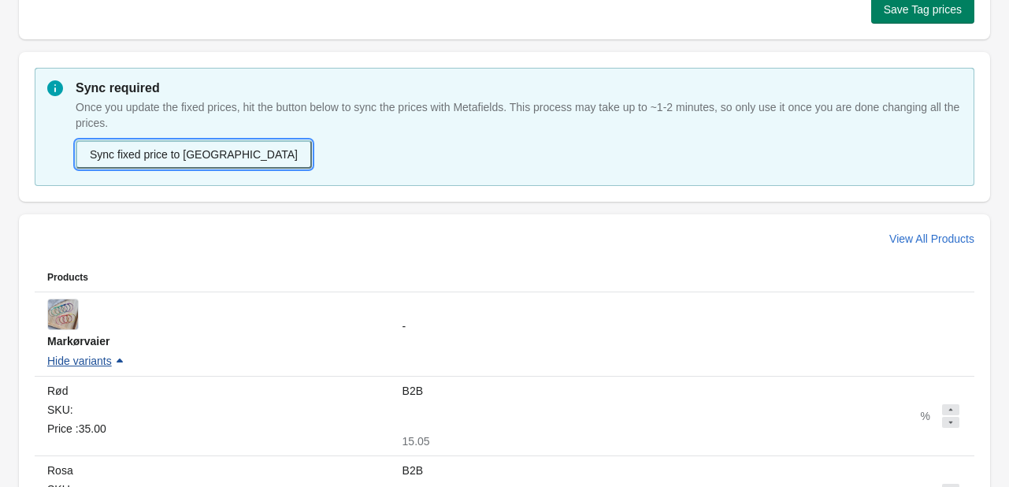 This screenshot has width=1009, height=487. Describe the element at coordinates (212, 429) in the screenshot. I see `div: Price : 35.00` at that location.